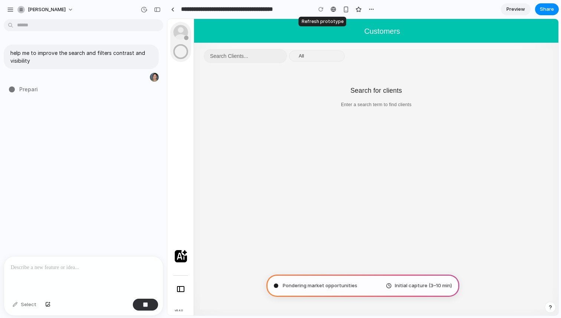 This screenshot has height=318, width=561. What do you see at coordinates (547, 9) in the screenshot?
I see `span: Share` at bounding box center [547, 9].